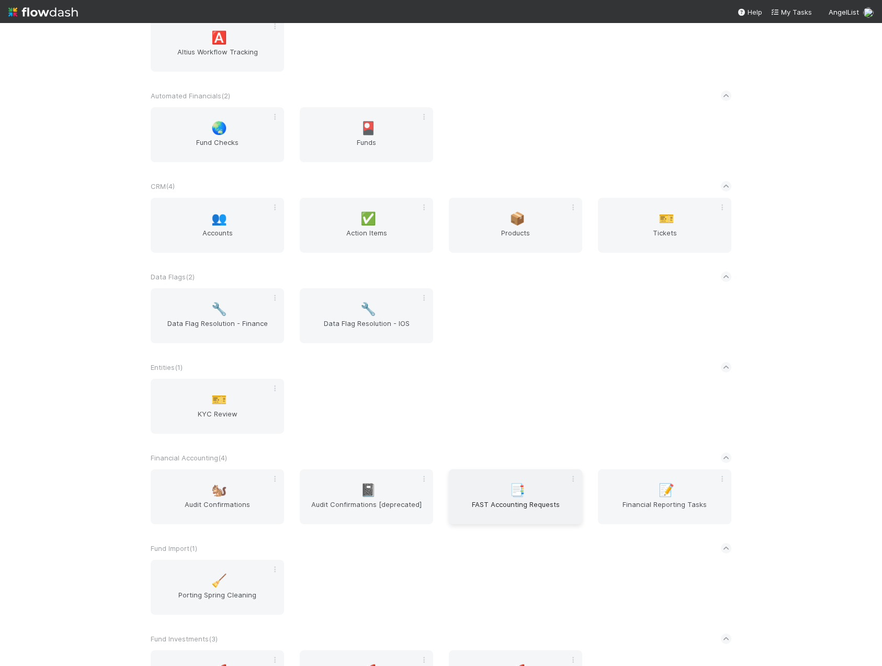 Image resolution: width=882 pixels, height=666 pixels. I want to click on span: Data Flag Resolution - IOS, so click(366, 328).